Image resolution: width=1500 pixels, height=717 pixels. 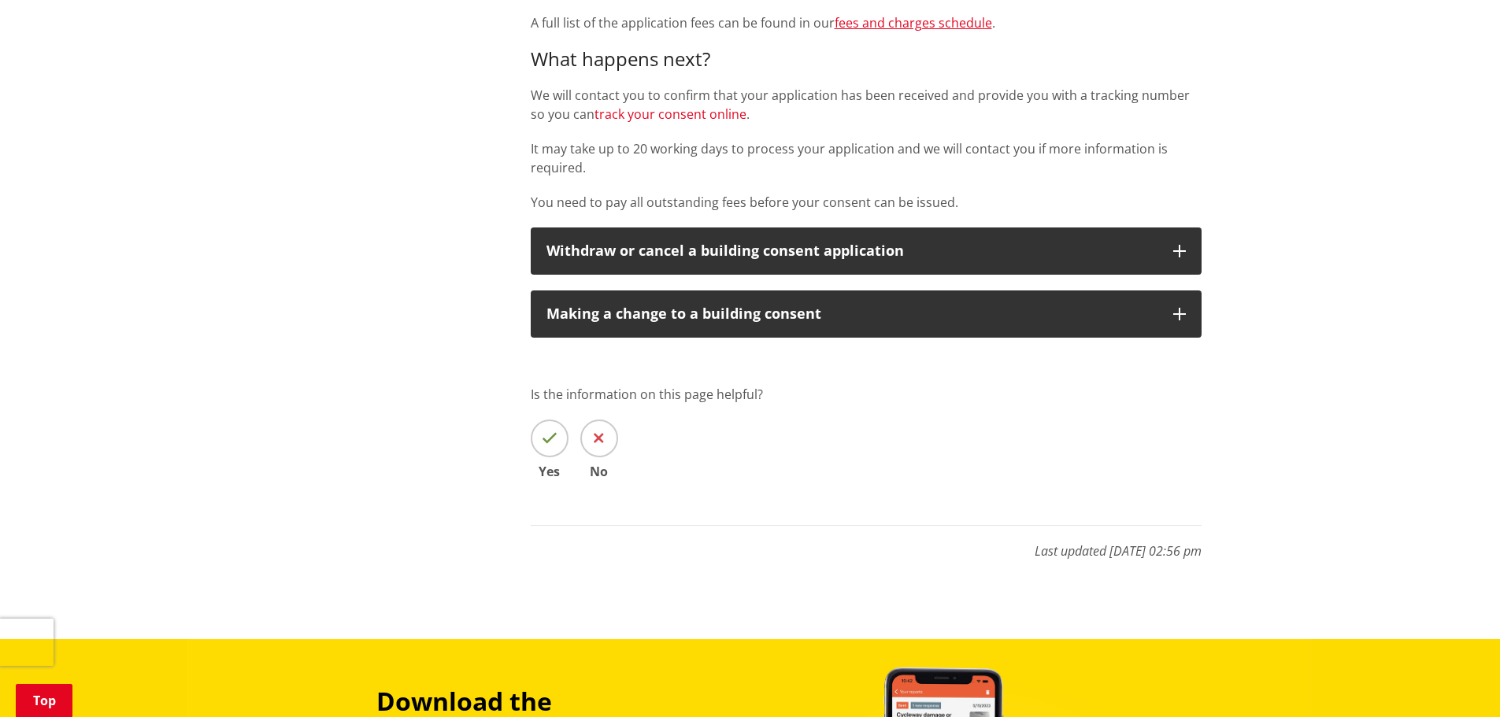 What do you see at coordinates (914, 23) in the screenshot?
I see `a: fees and charges schedule` at bounding box center [914, 23].